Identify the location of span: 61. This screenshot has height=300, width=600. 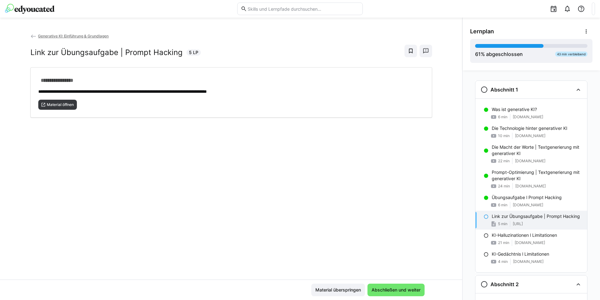
(478, 54).